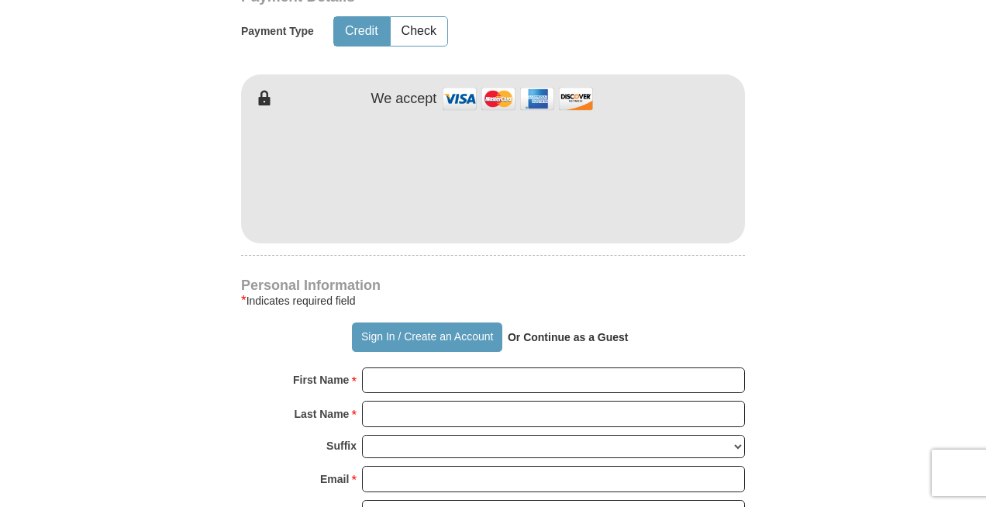 This screenshot has width=986, height=507. What do you see at coordinates (493, 301) in the screenshot?
I see `div: Indicates required field` at bounding box center [493, 301].